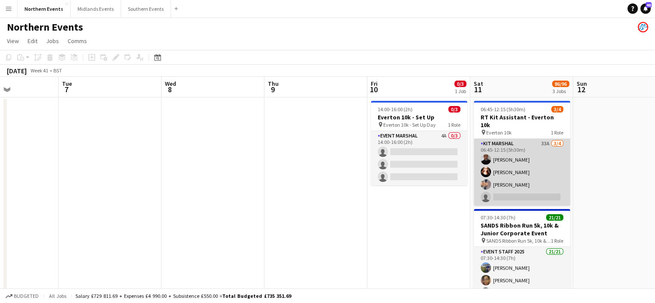 The height and width of the screenshot is (303, 655). I want to click on span: 10, so click(373, 89).